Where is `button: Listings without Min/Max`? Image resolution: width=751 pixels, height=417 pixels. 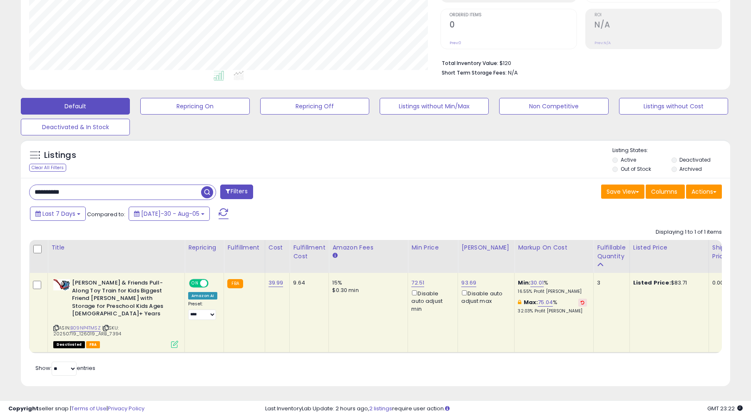 button: Listings without Min/Max is located at coordinates (434, 106).